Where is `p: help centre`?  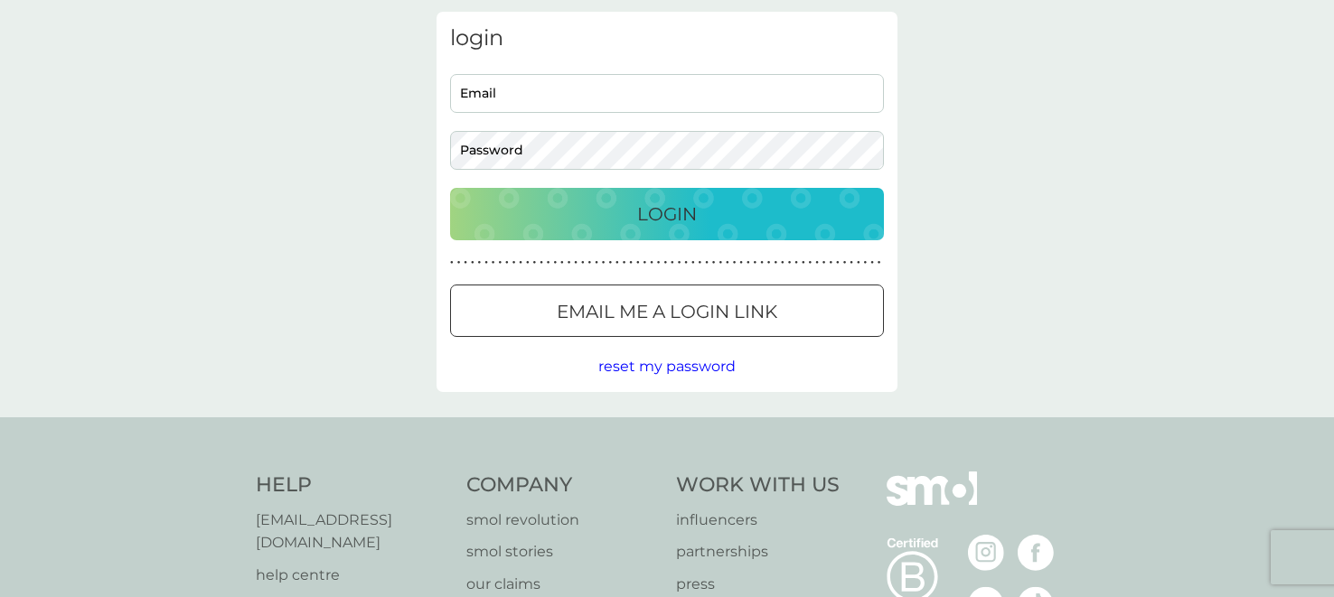 p: help centre is located at coordinates (352, 576).